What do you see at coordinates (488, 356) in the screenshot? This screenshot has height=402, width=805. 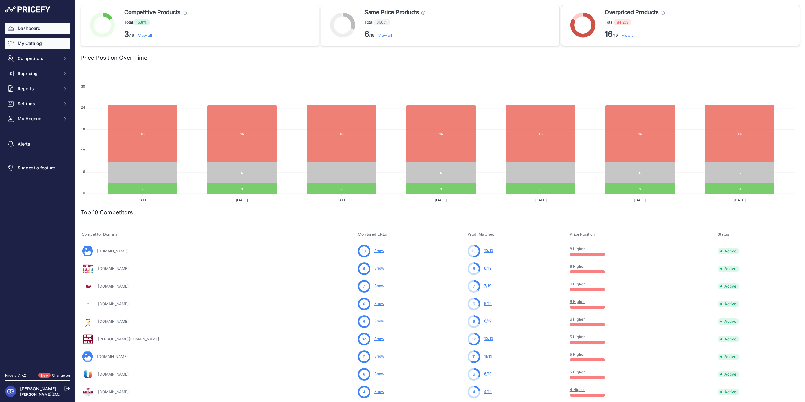 I see `a: 11/19` at bounding box center [488, 356].